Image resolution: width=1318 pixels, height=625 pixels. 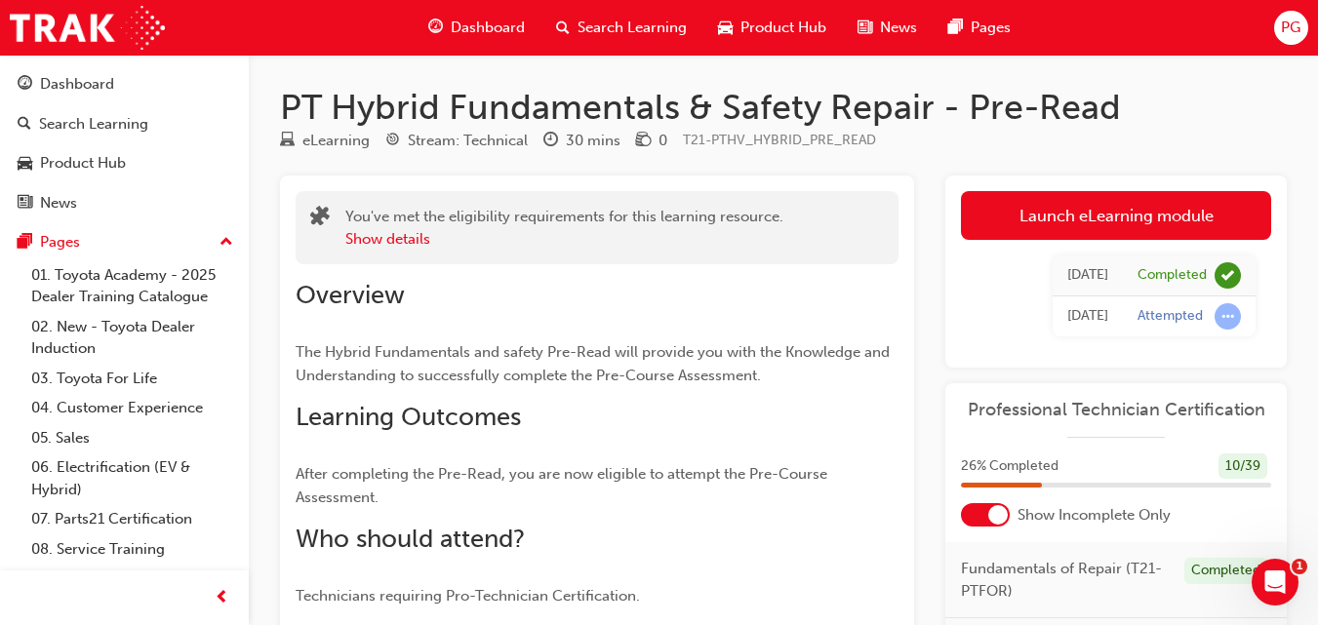 What do you see at coordinates (621, 27) in the screenshot?
I see `a: search-iconSearch Learning` at bounding box center [621, 27].